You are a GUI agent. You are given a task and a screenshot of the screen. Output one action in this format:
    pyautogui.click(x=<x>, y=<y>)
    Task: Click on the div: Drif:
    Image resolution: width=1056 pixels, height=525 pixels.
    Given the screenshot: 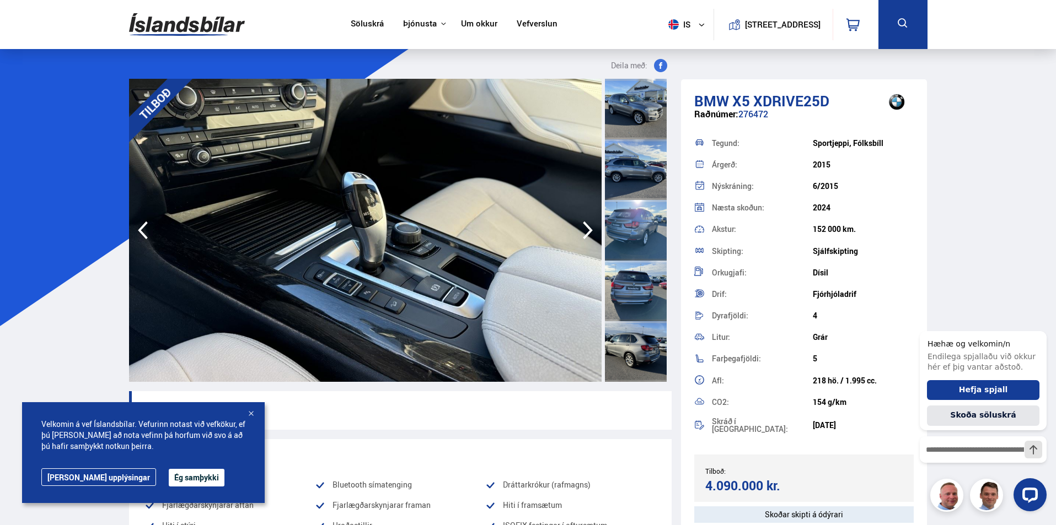 What is the action you would take?
    pyautogui.click(x=762, y=294)
    